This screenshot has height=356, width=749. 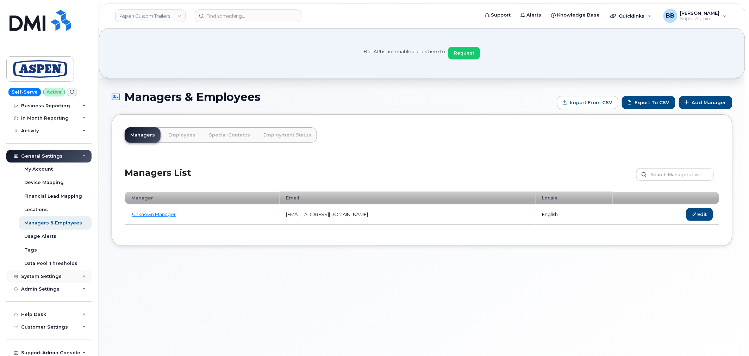 What do you see at coordinates (700, 215) in the screenshot?
I see `a: Edit` at bounding box center [700, 215].